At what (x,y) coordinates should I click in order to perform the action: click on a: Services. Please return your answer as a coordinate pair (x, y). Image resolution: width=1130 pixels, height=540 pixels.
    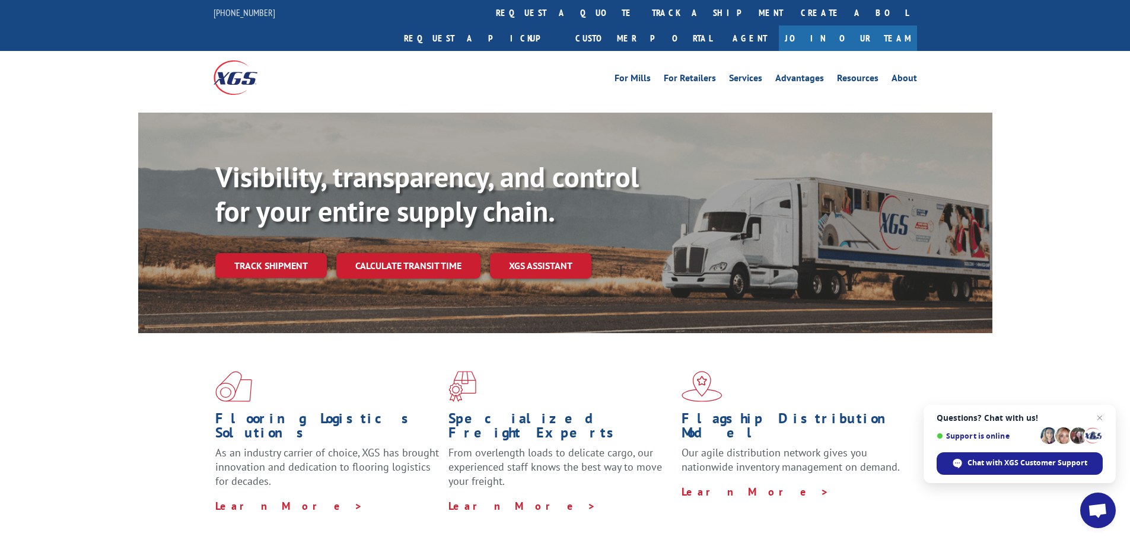
    Looking at the image, I should click on (745, 80).